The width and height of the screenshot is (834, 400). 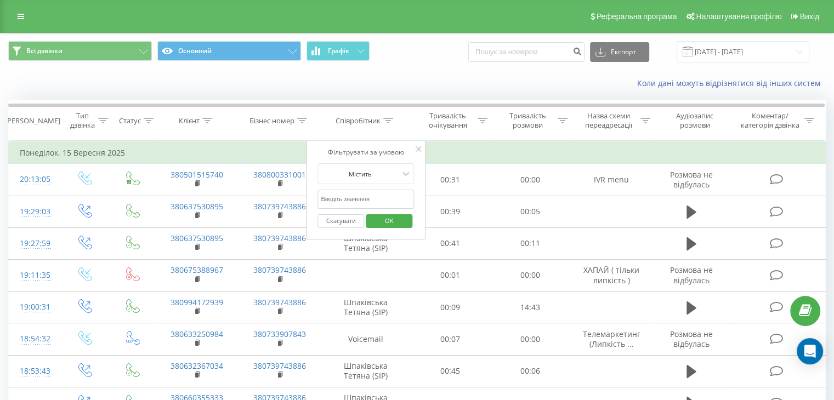 I want to click on span: Налаштування профілю, so click(x=738, y=16).